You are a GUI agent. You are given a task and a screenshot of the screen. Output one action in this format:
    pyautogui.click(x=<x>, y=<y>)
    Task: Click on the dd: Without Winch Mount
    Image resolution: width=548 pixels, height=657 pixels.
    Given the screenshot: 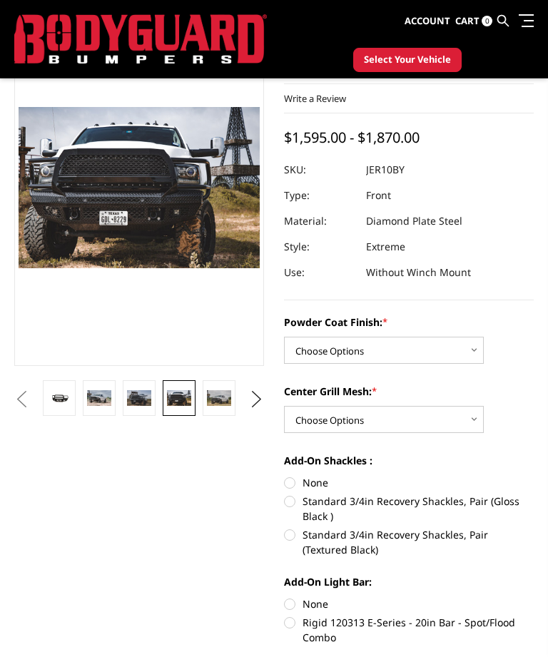 What is the action you would take?
    pyautogui.click(x=418, y=272)
    